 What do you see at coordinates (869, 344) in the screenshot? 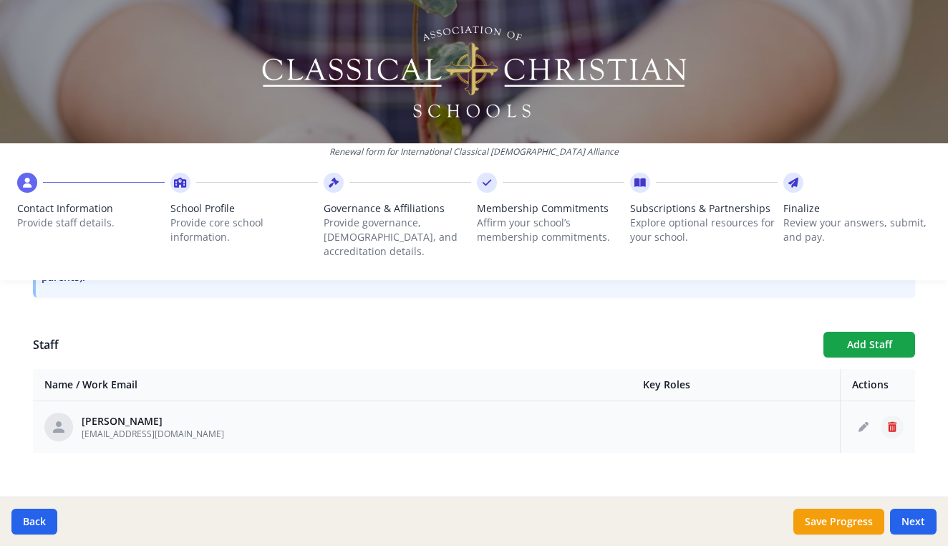
I see `button: Add Staff` at bounding box center [869, 344].